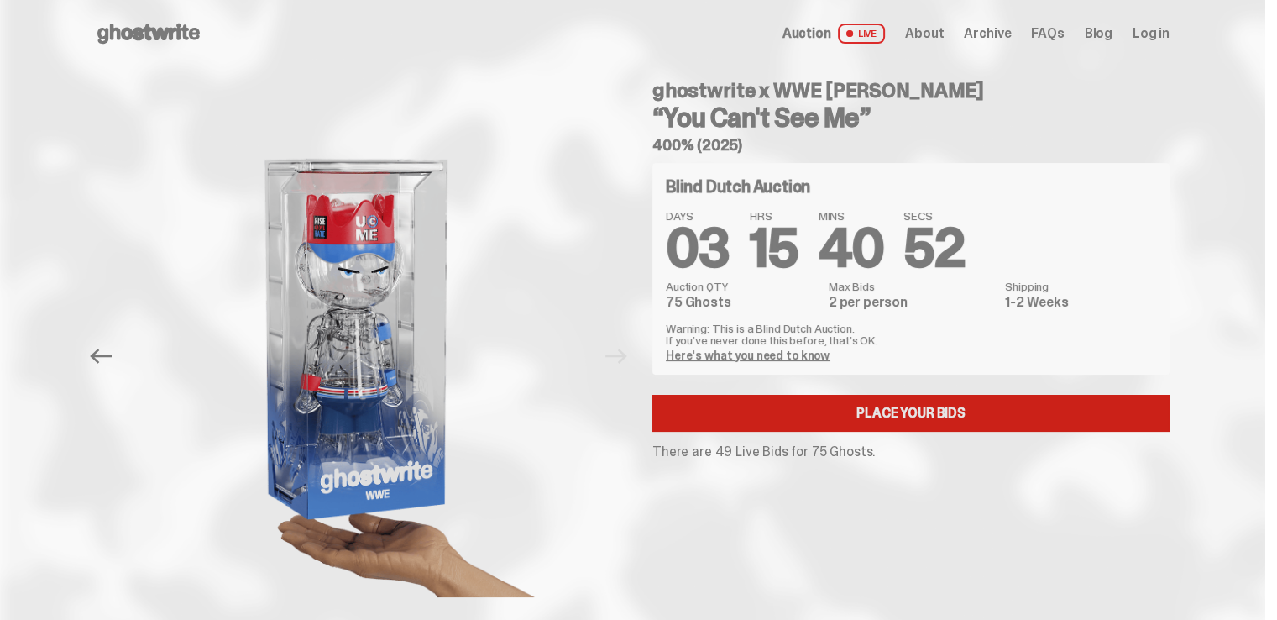 Image resolution: width=1277 pixels, height=620 pixels. Describe the element at coordinates (852, 248) in the screenshot. I see `span: 40` at that location.